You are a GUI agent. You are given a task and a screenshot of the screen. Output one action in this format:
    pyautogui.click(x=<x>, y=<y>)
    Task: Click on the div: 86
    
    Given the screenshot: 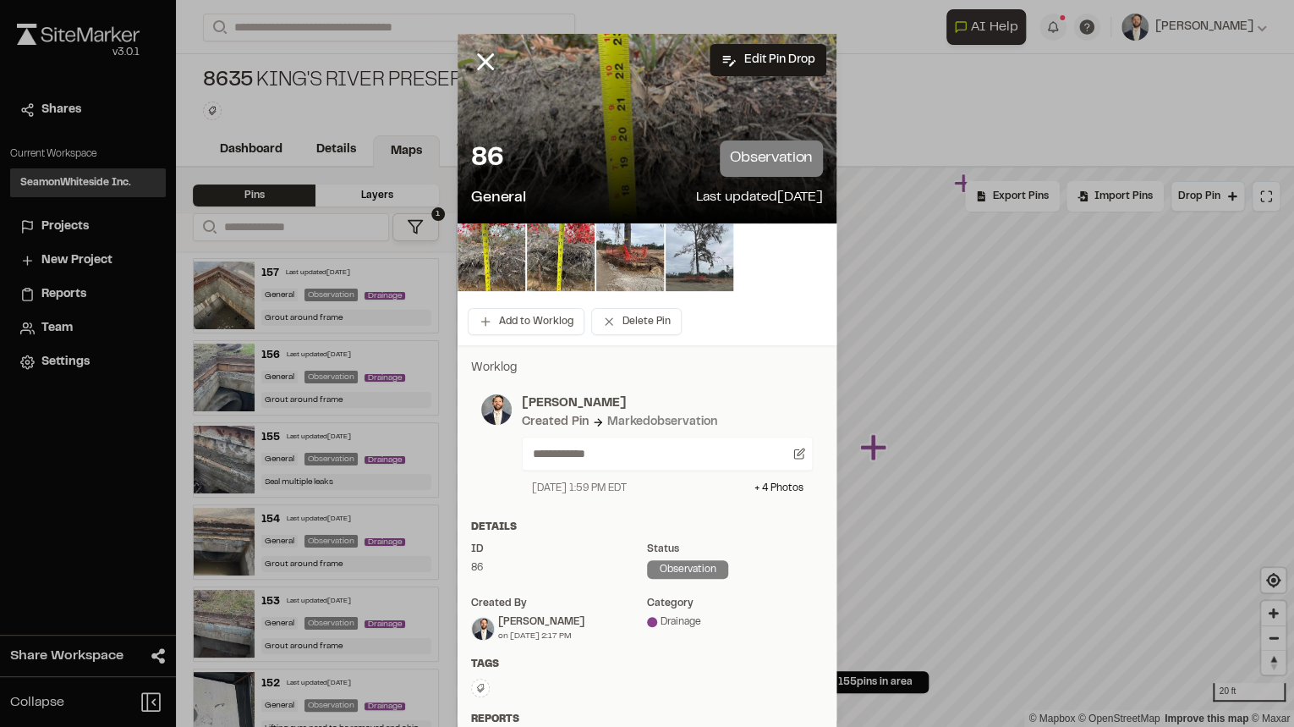 What is the action you would take?
    pyautogui.click(x=559, y=568)
    